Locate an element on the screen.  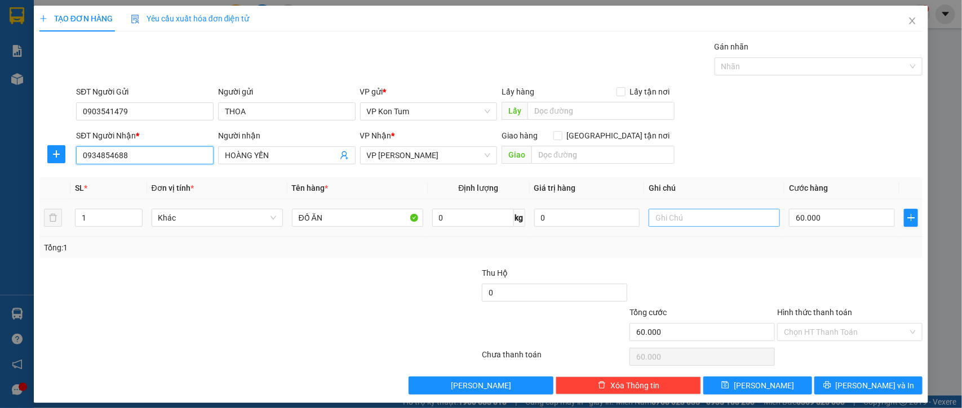
input: Ghi Chú is located at coordinates (714, 218).